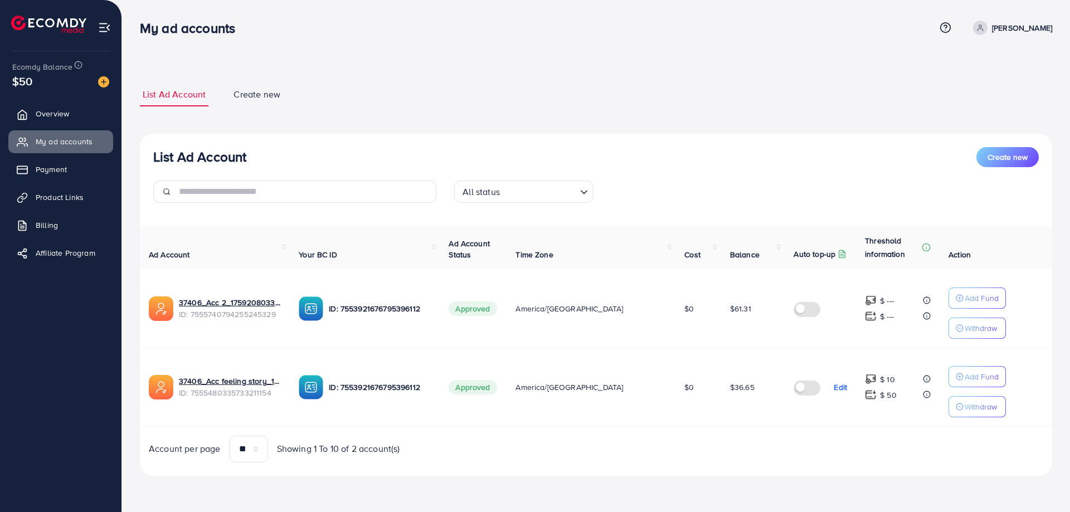 This screenshot has width=1070, height=512. Describe the element at coordinates (22, 81) in the screenshot. I see `span: $50` at that location.